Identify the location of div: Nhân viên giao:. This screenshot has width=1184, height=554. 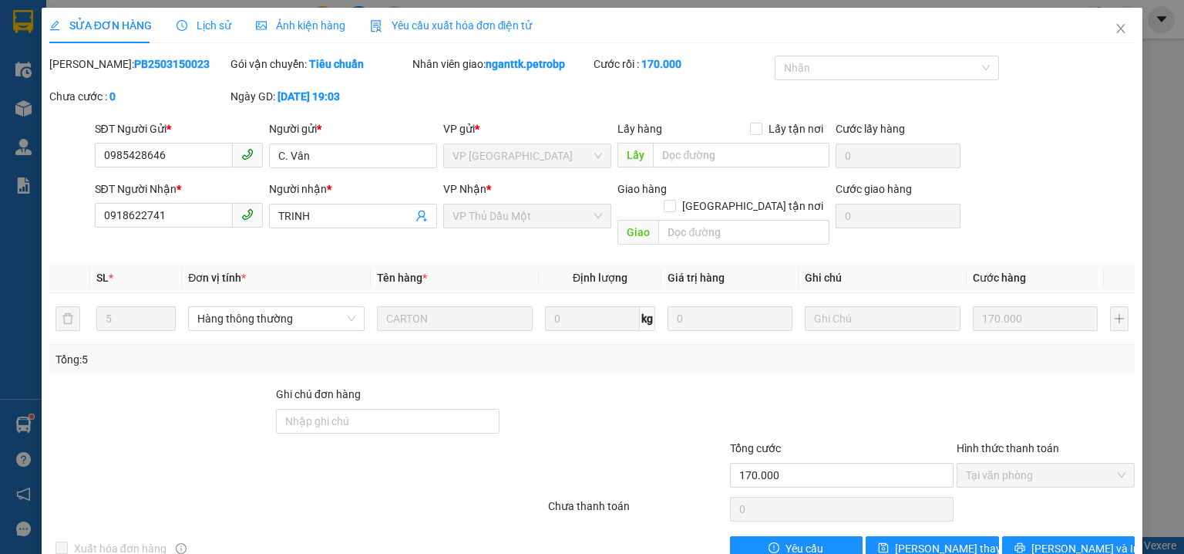
(501, 64).